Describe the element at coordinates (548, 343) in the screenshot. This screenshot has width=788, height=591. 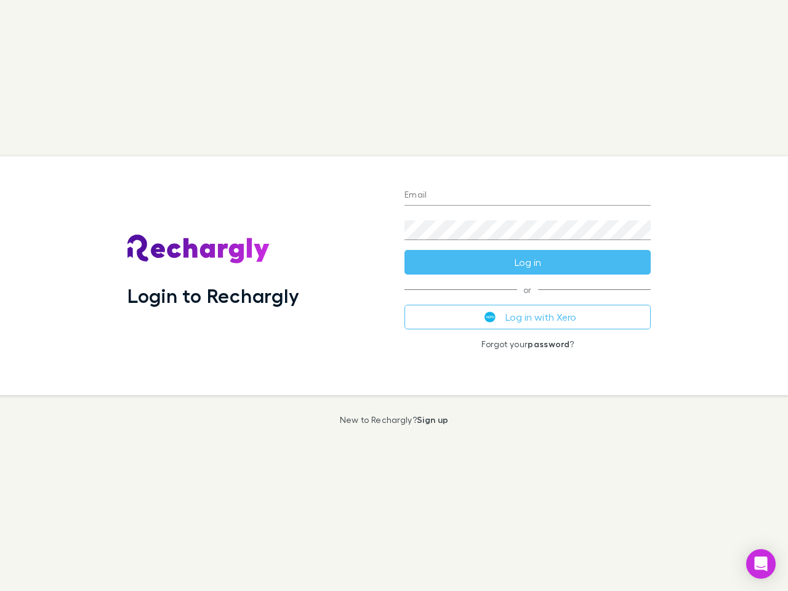
I see `a: password` at that location.